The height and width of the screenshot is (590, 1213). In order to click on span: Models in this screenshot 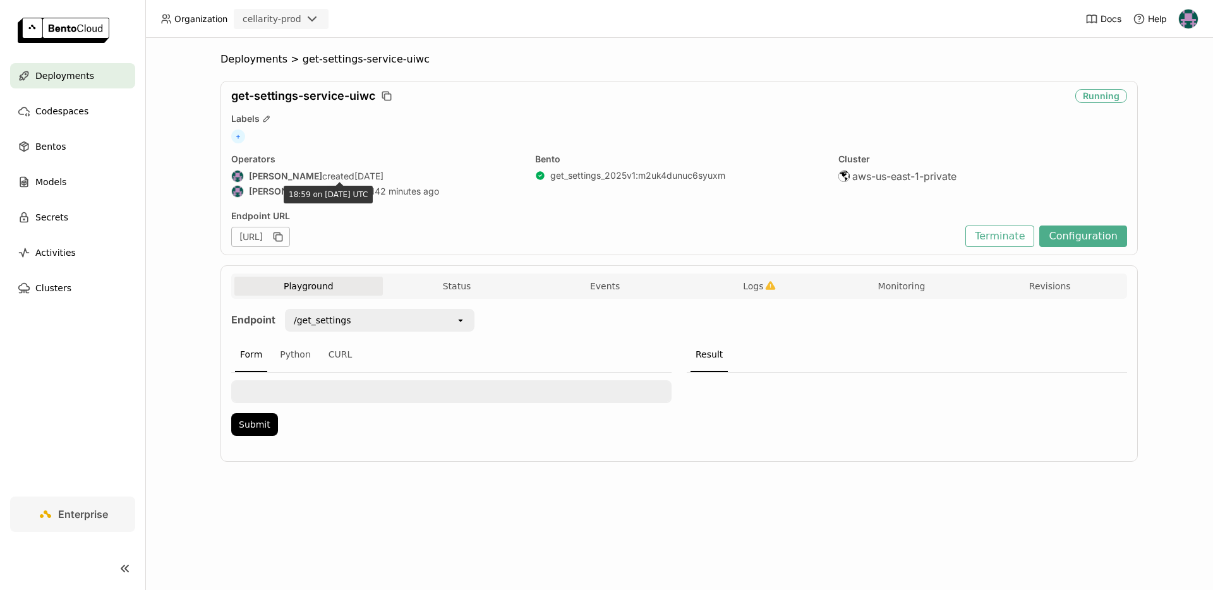, I will do `click(51, 182)`.